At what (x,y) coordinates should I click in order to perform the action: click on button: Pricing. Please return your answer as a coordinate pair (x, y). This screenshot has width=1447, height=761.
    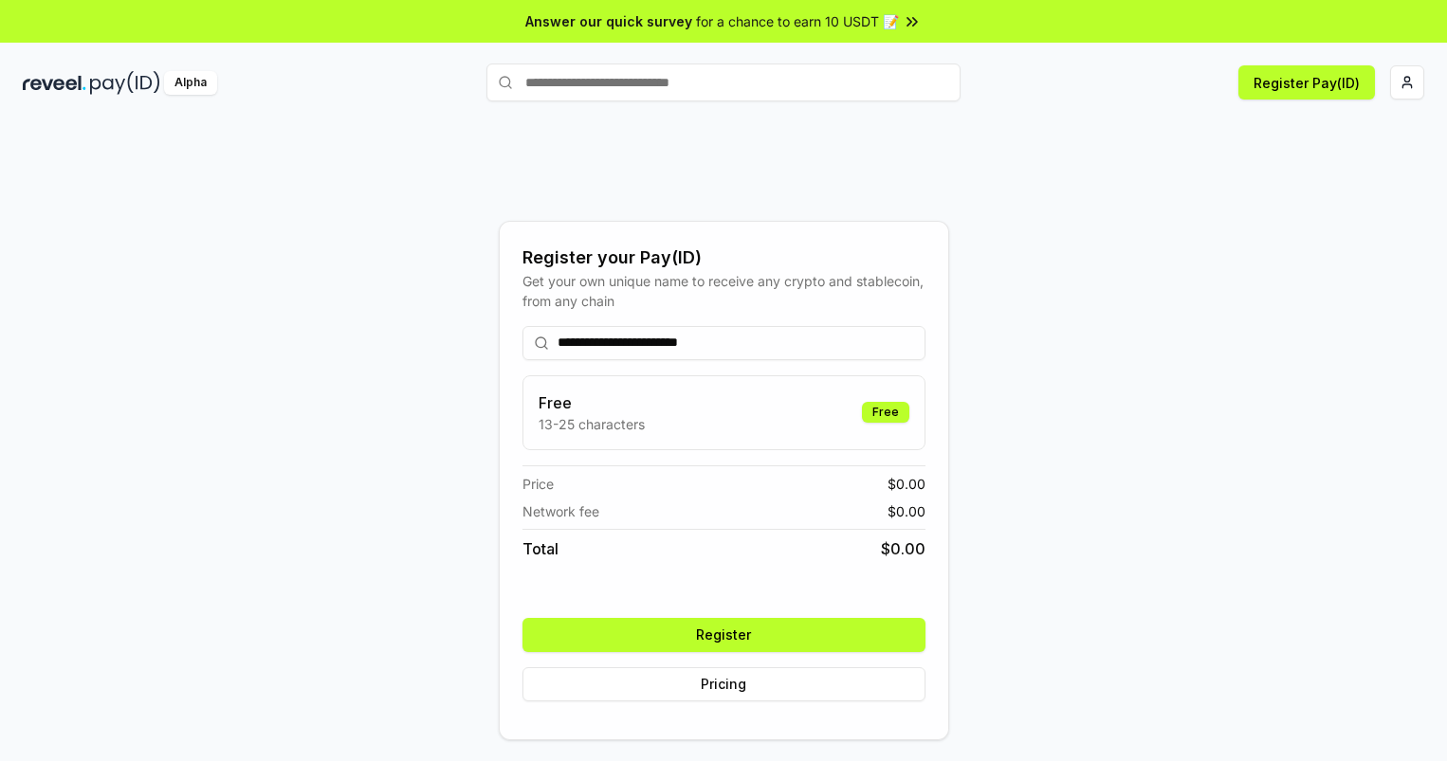
    Looking at the image, I should click on (723, 684).